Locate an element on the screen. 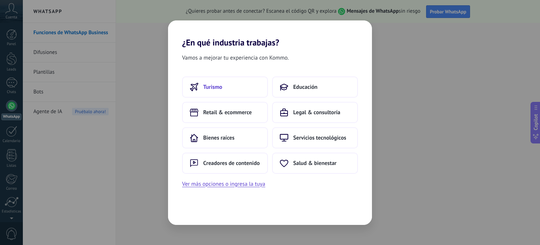 The image size is (540, 245). span: Bienes raíces is located at coordinates (219, 138).